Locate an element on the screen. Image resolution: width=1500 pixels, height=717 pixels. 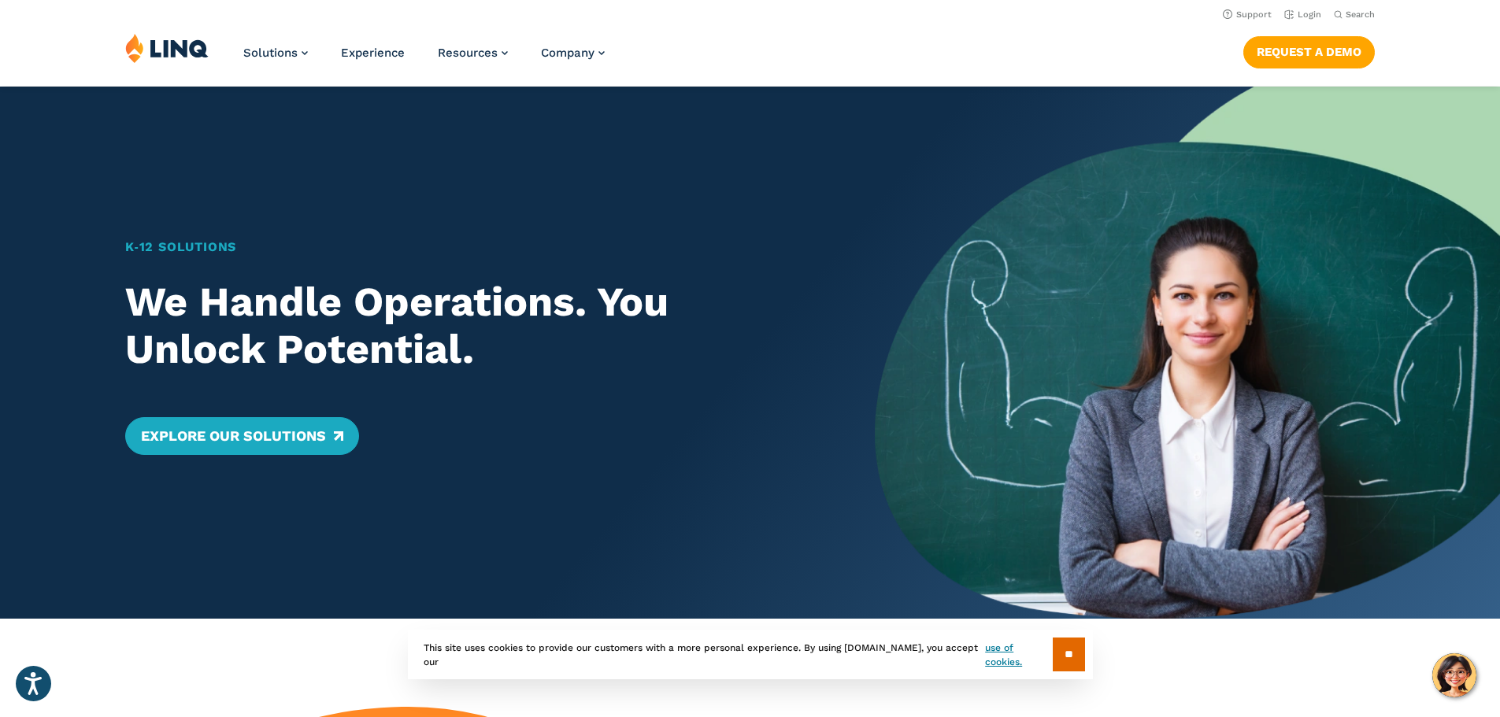
a: use of cookies. is located at coordinates (1018, 655).